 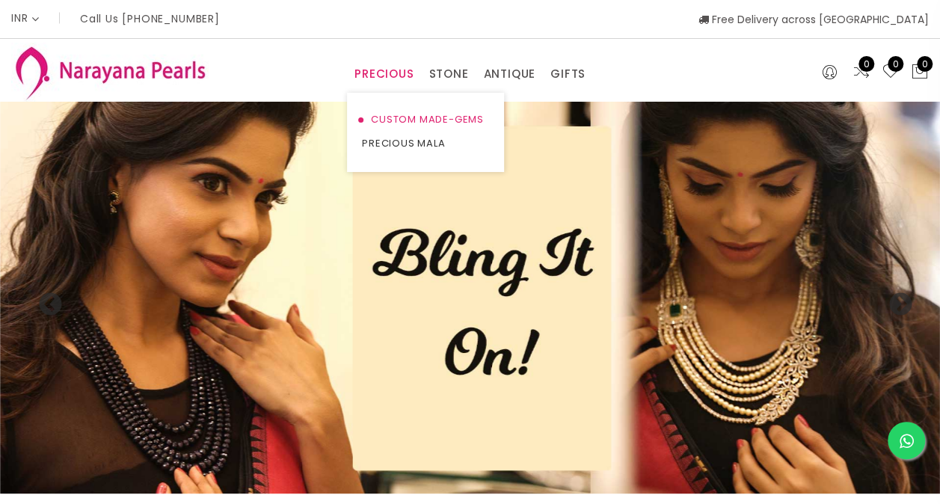 I want to click on a: CUSTOM MADE-GEMS, so click(x=425, y=120).